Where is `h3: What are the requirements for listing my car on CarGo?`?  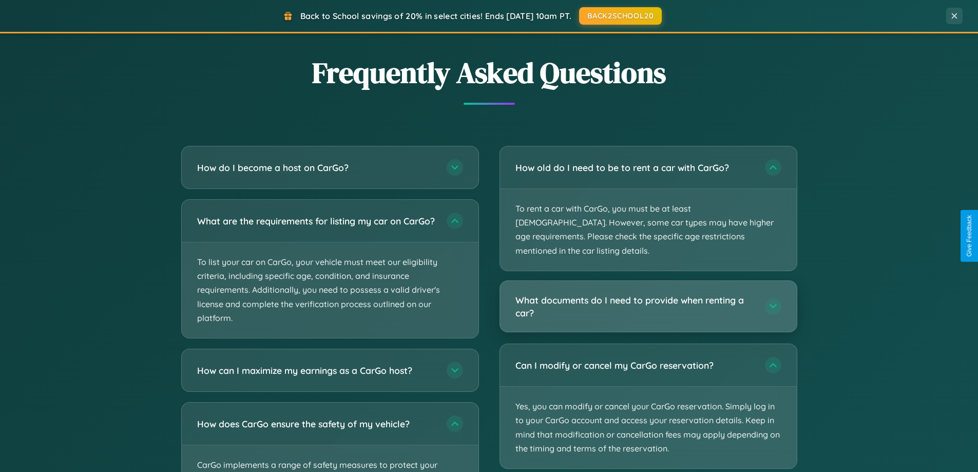
h3: What are the requirements for listing my car on CarGo? is located at coordinates (317, 221).